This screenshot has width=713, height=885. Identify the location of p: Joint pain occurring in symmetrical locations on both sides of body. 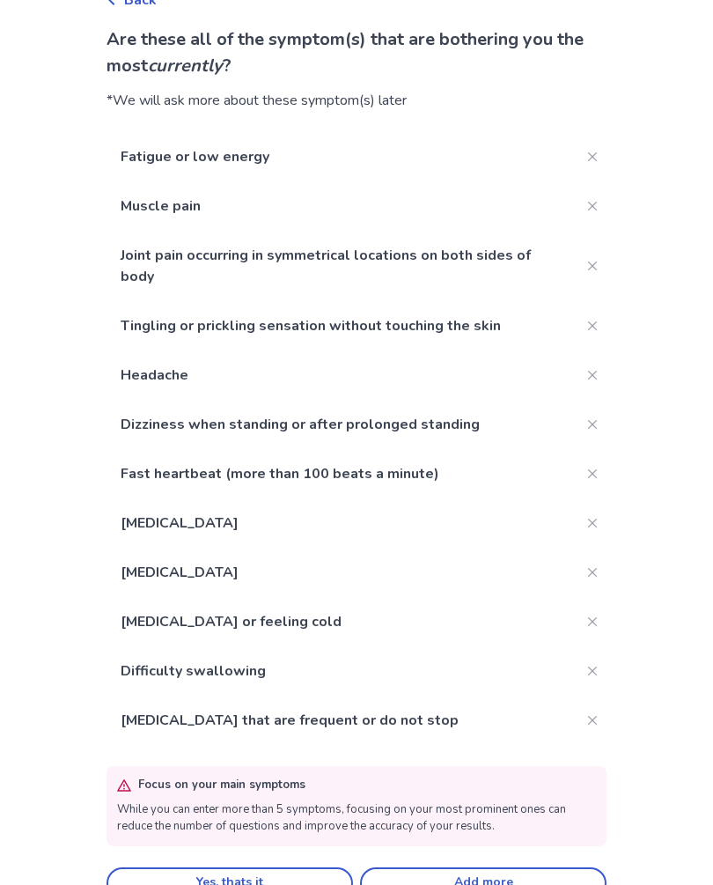
(342, 267).